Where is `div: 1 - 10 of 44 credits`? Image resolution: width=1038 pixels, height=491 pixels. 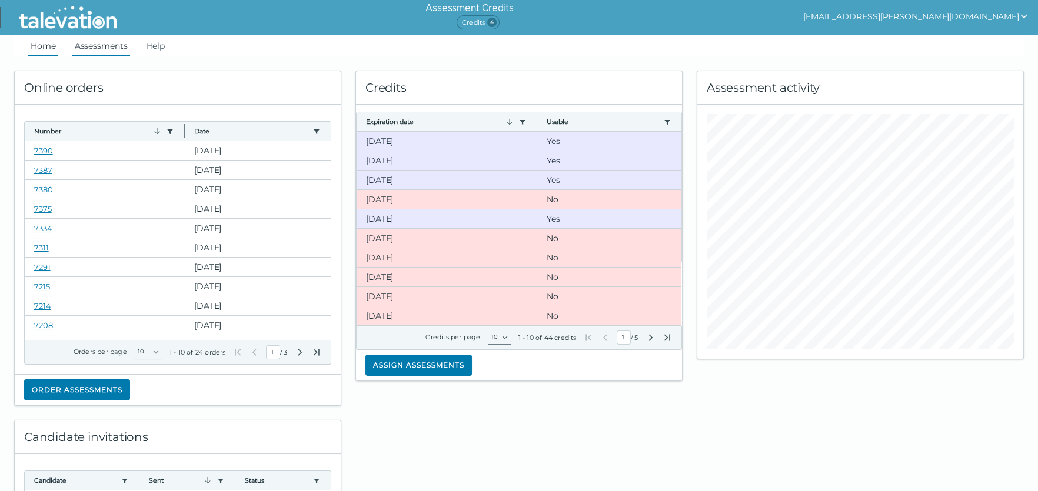
div: 1 - 10 of 44 credits is located at coordinates (547, 338).